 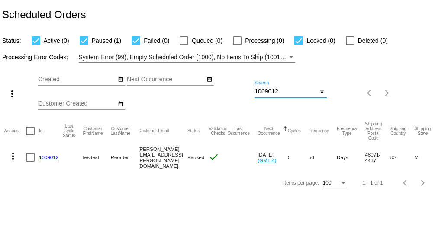 What do you see at coordinates (125, 157) in the screenshot?
I see `mat-cell: Reorder` at bounding box center [125, 157].